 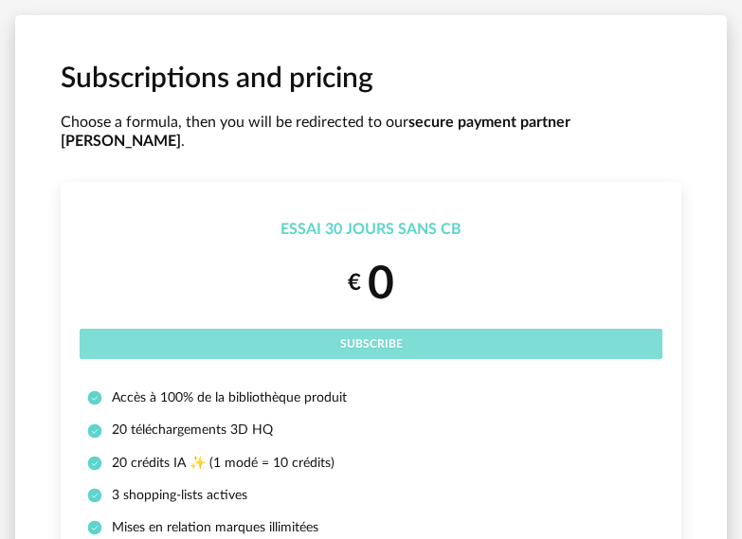 What do you see at coordinates (371, 344) in the screenshot?
I see `button: Subscribe` at bounding box center [371, 344].